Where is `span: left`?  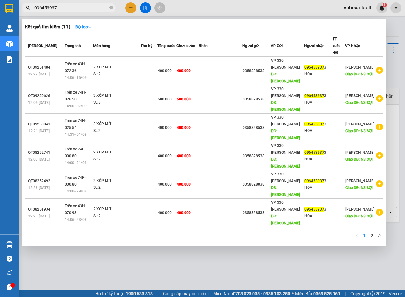
span: left is located at coordinates (357, 235).